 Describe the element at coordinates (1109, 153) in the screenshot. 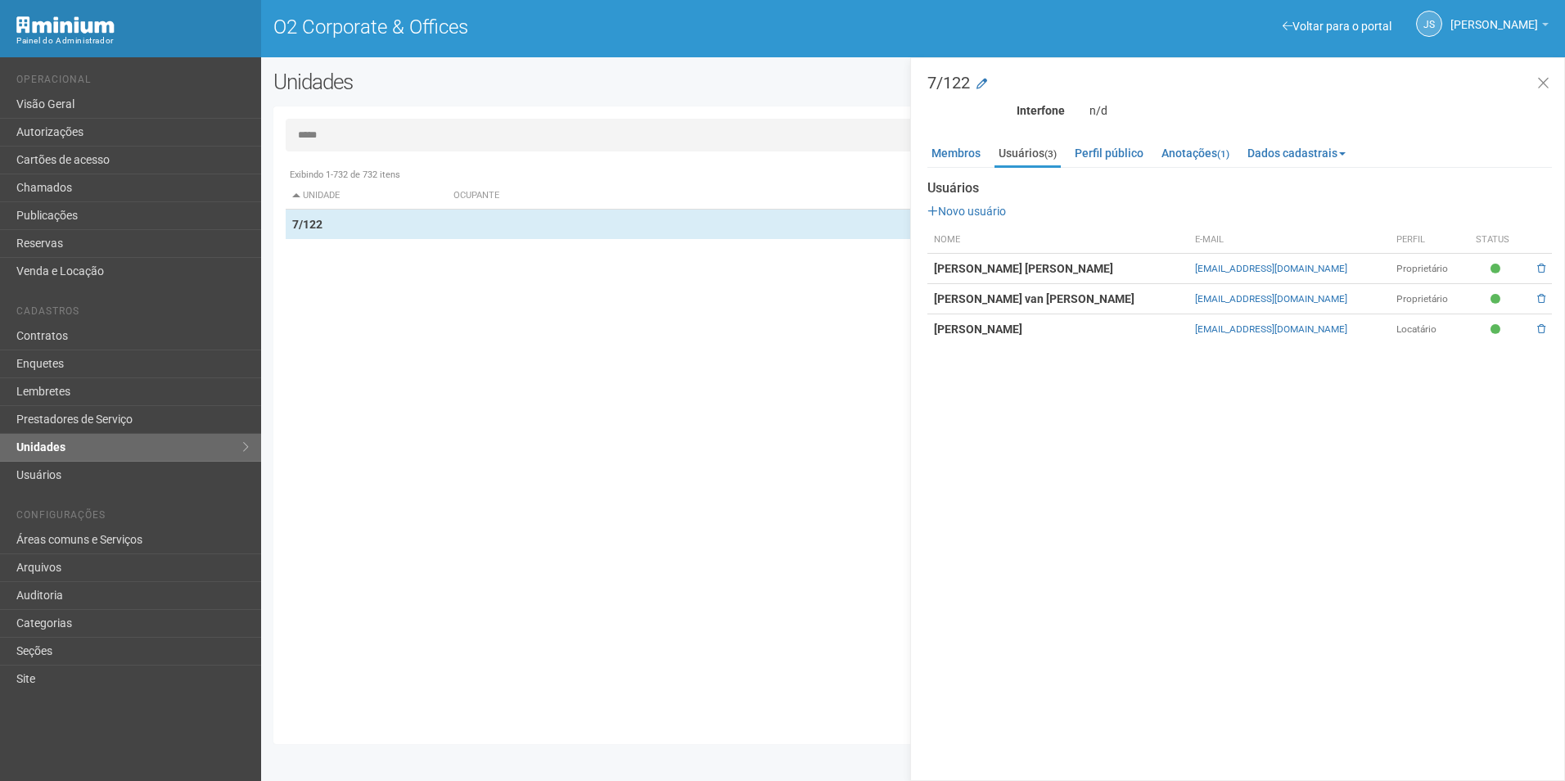

I see `a: Perfil público` at that location.